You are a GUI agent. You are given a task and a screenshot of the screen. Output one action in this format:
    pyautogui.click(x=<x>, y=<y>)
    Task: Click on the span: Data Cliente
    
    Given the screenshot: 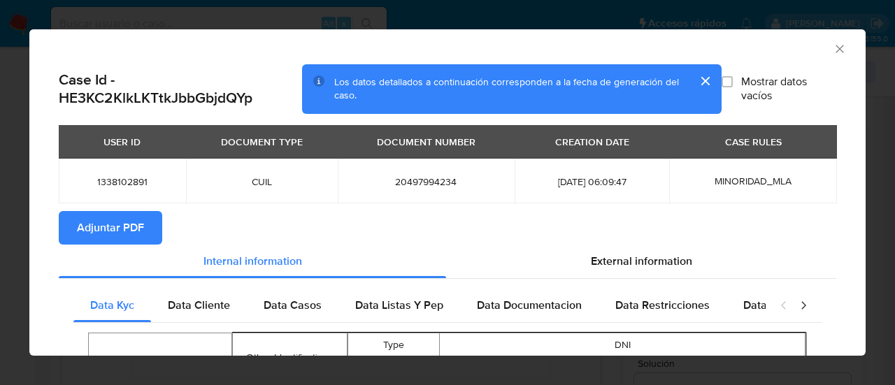 What is the action you would take?
    pyautogui.click(x=199, y=305)
    